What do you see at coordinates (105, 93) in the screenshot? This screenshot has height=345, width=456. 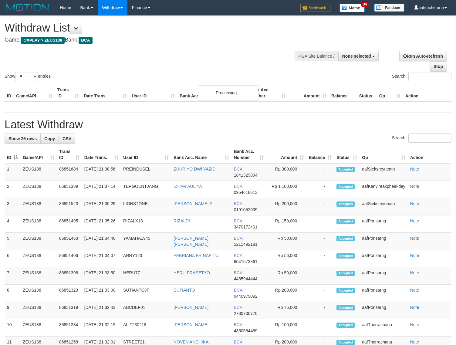 I see `th: Date Trans.` at bounding box center [105, 93].